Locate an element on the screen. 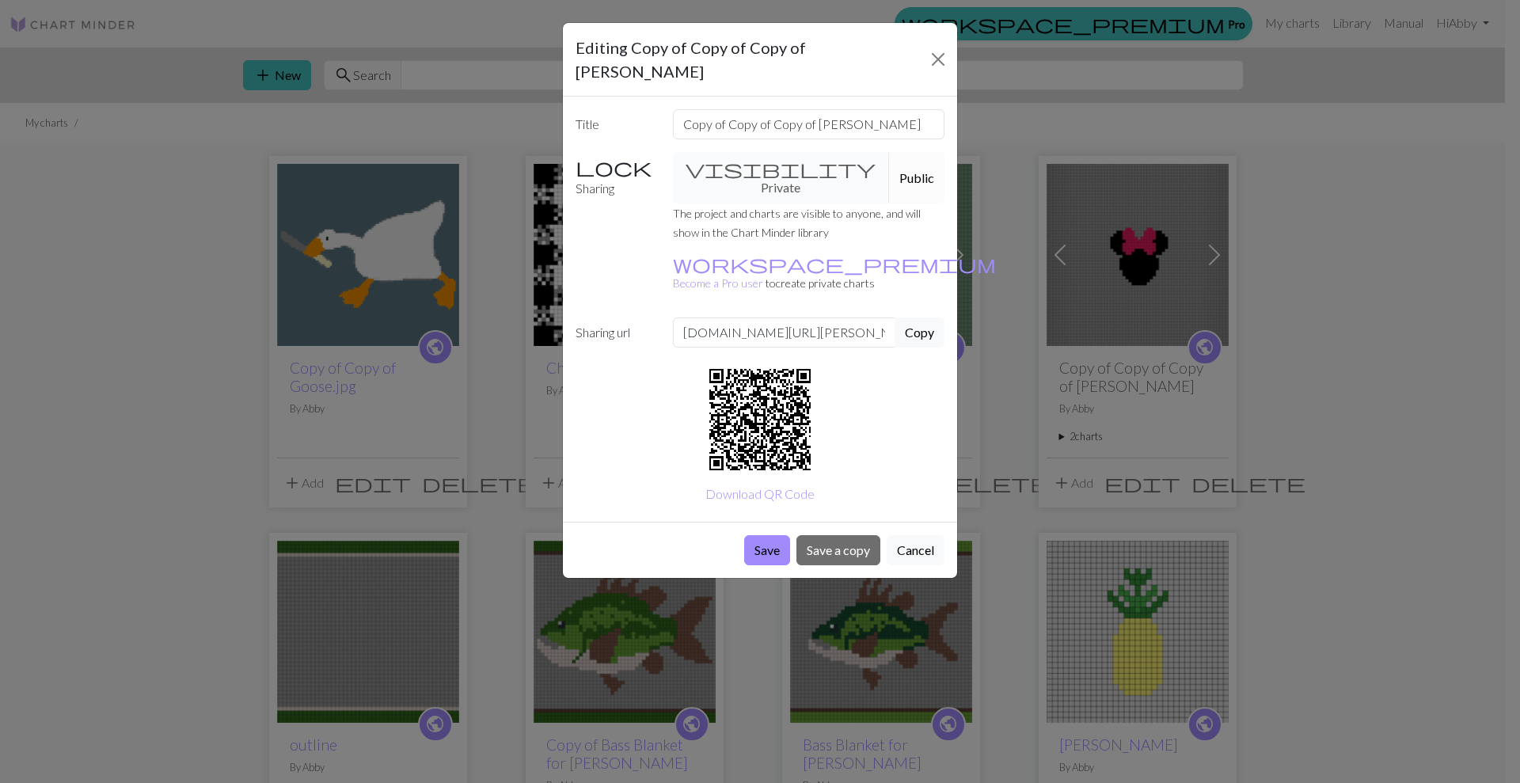  a: Become a Pro user is located at coordinates (834, 273).